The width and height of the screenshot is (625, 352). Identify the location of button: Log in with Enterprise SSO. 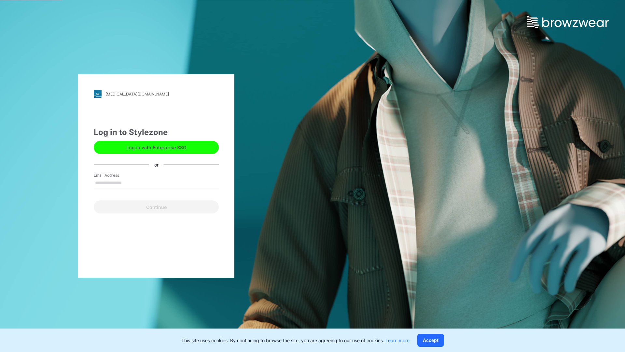
(156, 147).